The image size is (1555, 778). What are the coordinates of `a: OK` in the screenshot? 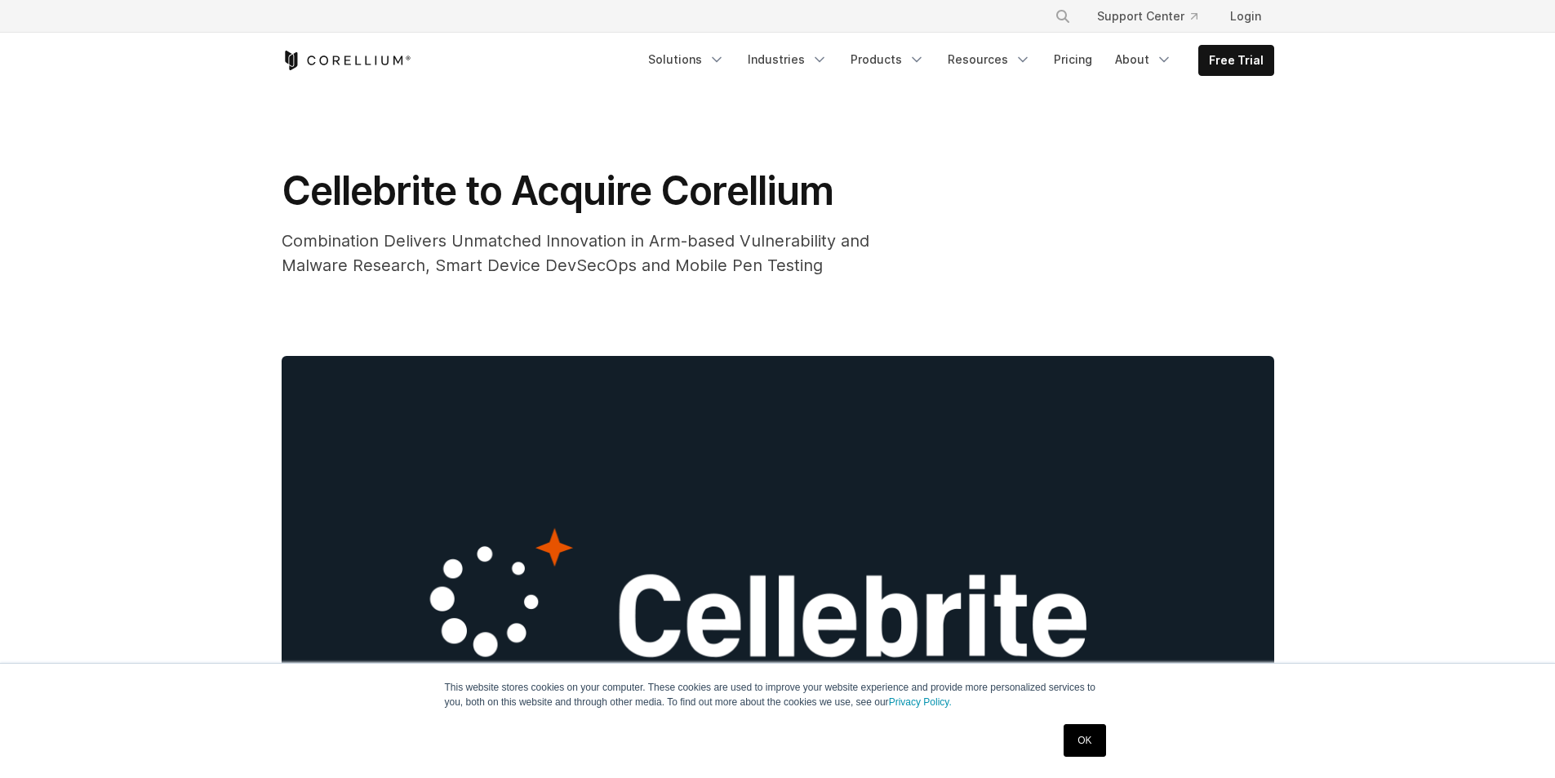 It's located at (1084, 740).